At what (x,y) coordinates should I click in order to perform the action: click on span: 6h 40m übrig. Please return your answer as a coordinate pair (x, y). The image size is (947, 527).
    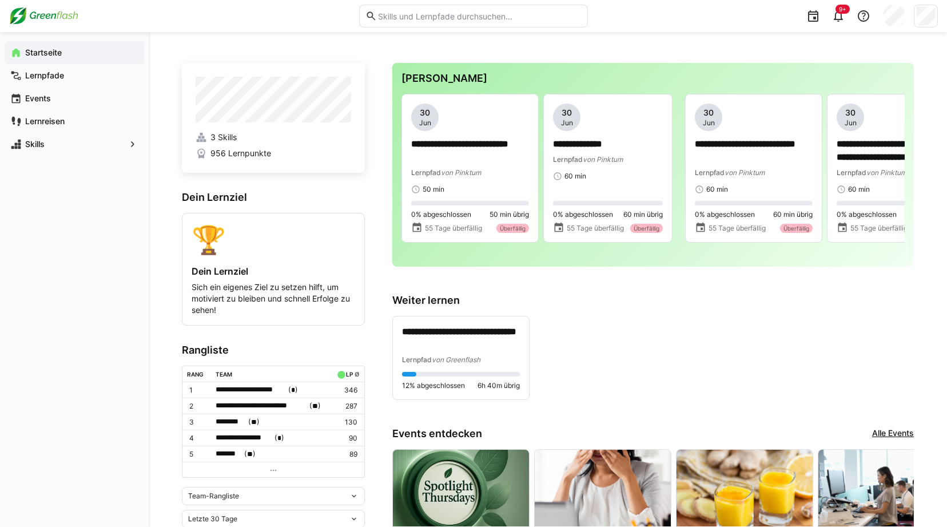
    Looking at the image, I should click on (499, 385).